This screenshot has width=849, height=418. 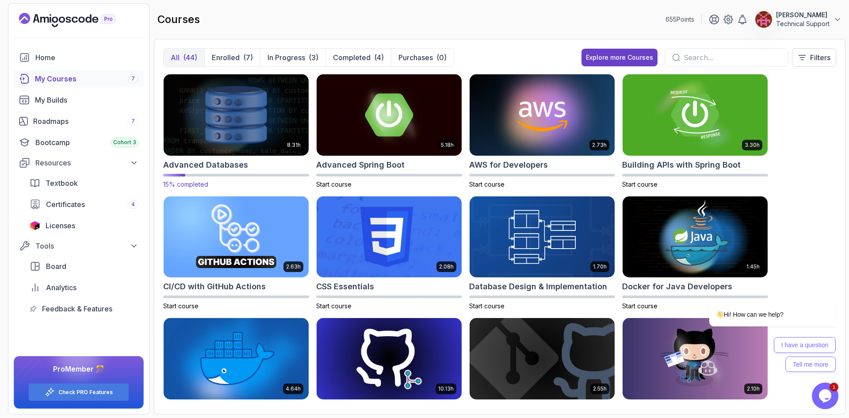 I want to click on img: AWS for Developers card, so click(x=542, y=115).